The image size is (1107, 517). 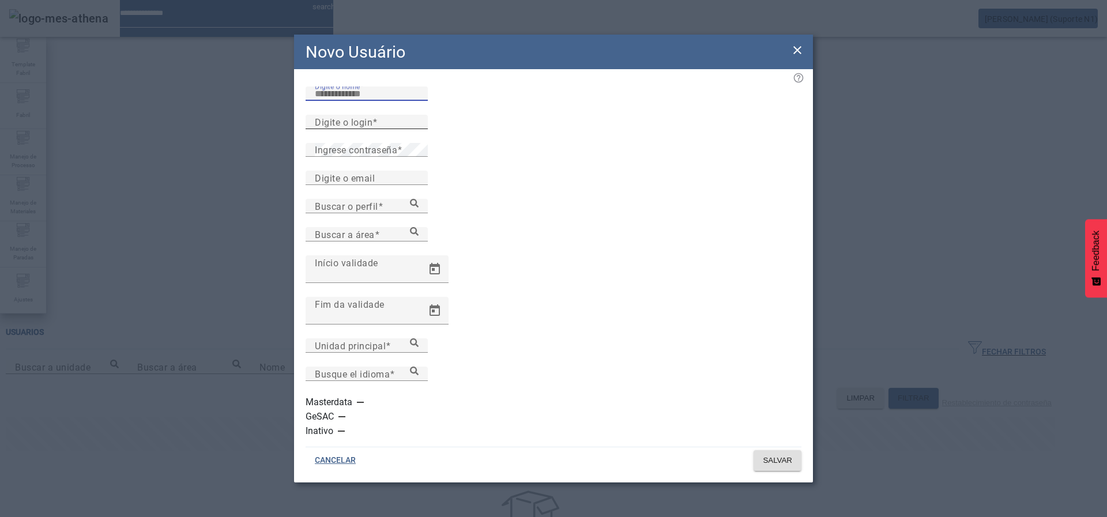 What do you see at coordinates (349, 304) in the screenshot?
I see `mat-label: Fim da validade` at bounding box center [349, 304].